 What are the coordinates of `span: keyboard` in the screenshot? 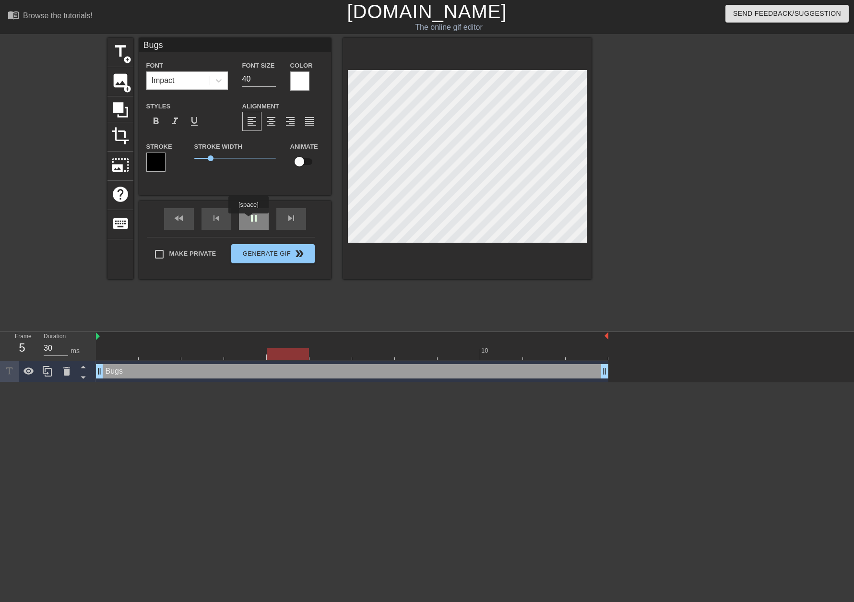 It's located at (120, 224).